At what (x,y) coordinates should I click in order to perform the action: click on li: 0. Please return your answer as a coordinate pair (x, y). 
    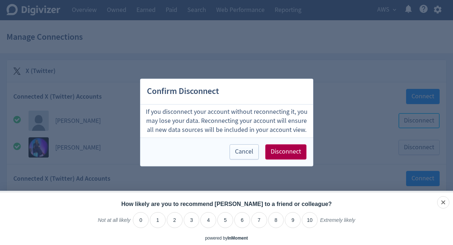
    Looking at the image, I should click on (141, 220).